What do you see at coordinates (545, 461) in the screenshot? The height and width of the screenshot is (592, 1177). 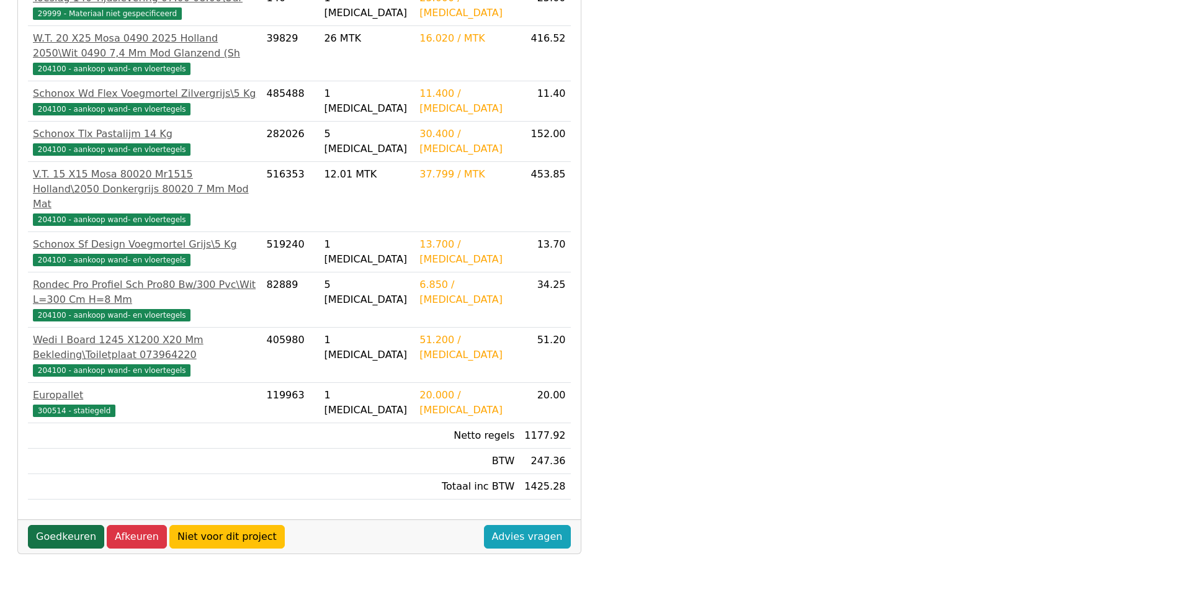 I see `td: 247.36` at bounding box center [545, 461].